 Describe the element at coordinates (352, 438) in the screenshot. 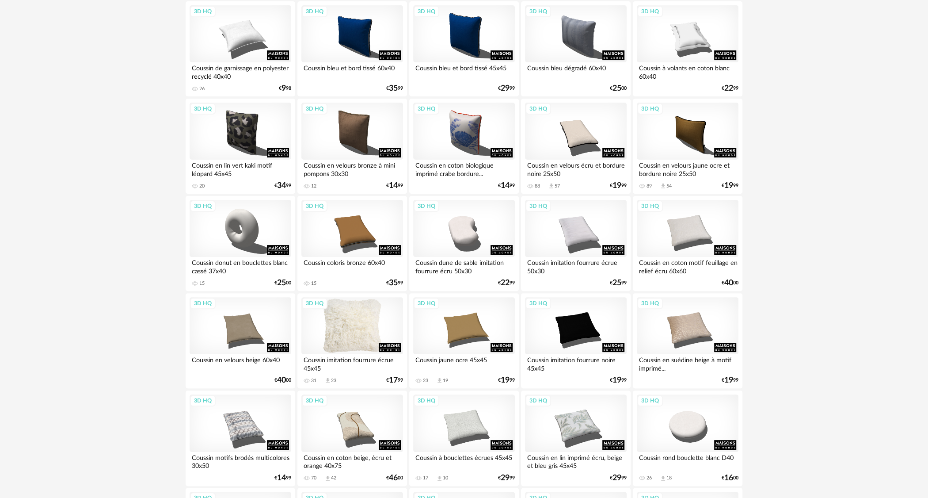

I see `a: 3D HQ Coussin en coton beige, écru et orange 40x75 70 Download icon 42 €4600` at that location.